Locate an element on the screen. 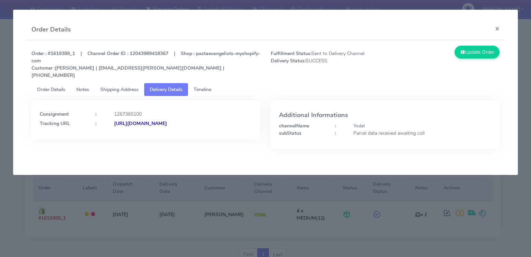  span: Timeline is located at coordinates (202, 89).